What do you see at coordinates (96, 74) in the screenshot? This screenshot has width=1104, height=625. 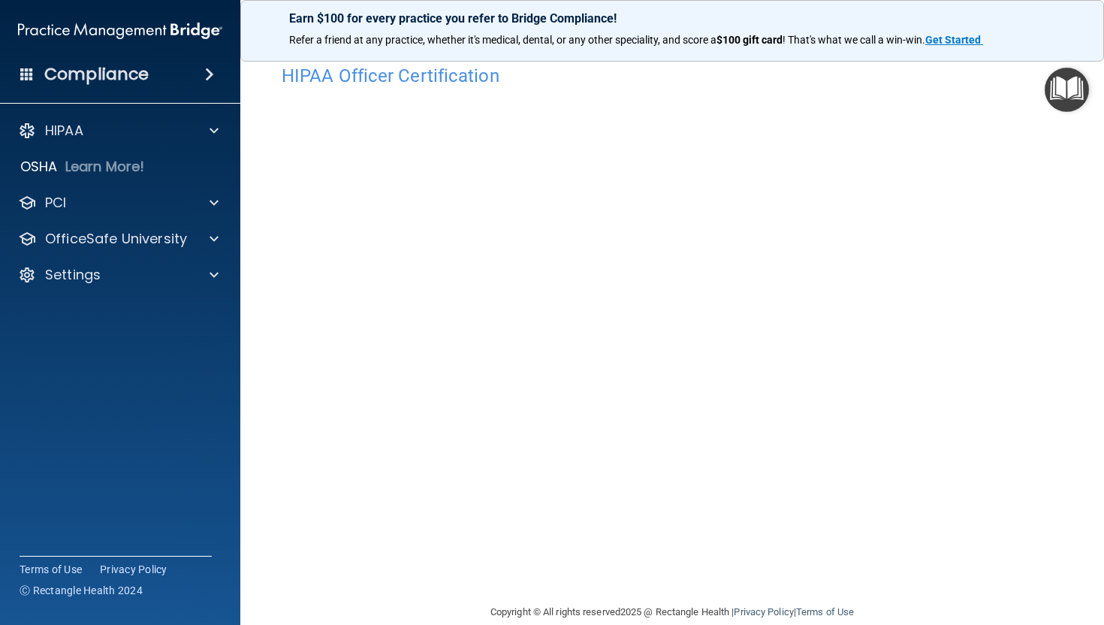 I see `h4: Compliance` at bounding box center [96, 74].